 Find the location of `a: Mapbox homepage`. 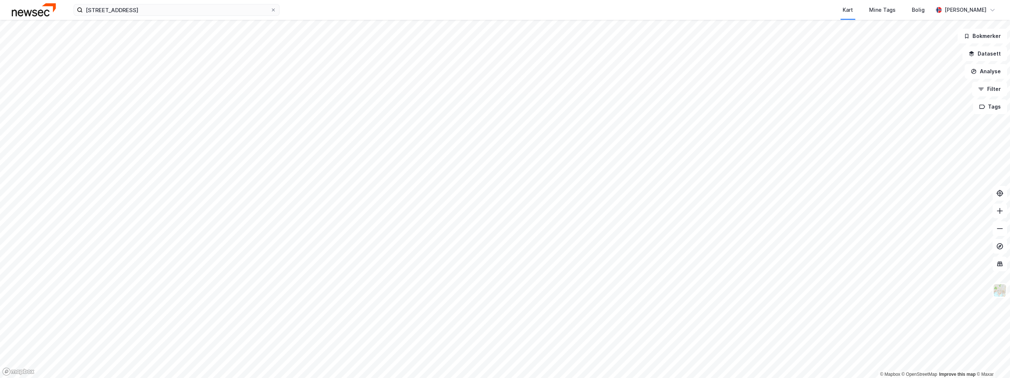

a: Mapbox homepage is located at coordinates (18, 371).